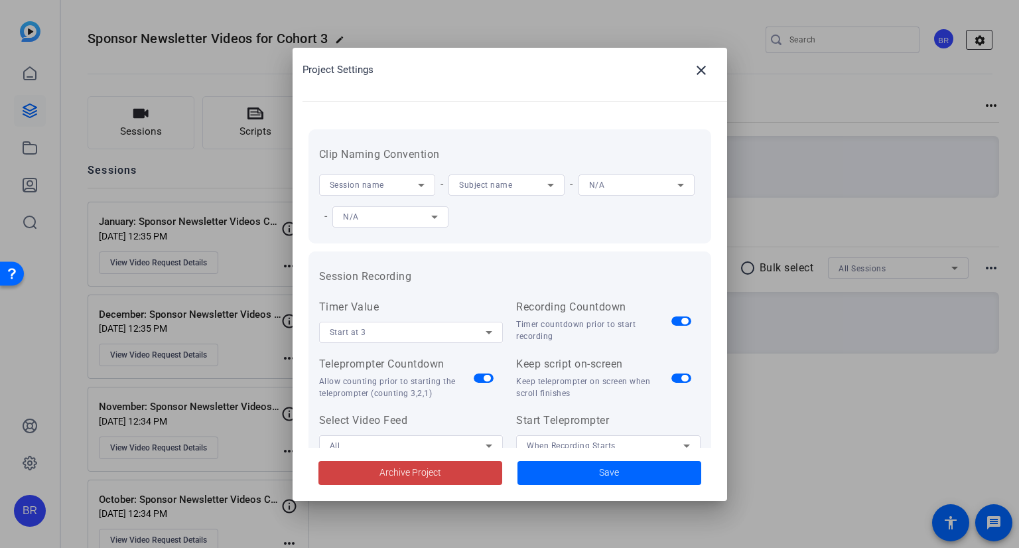 The image size is (1019, 548). What do you see at coordinates (609, 473) in the screenshot?
I see `button: Save` at bounding box center [609, 473].